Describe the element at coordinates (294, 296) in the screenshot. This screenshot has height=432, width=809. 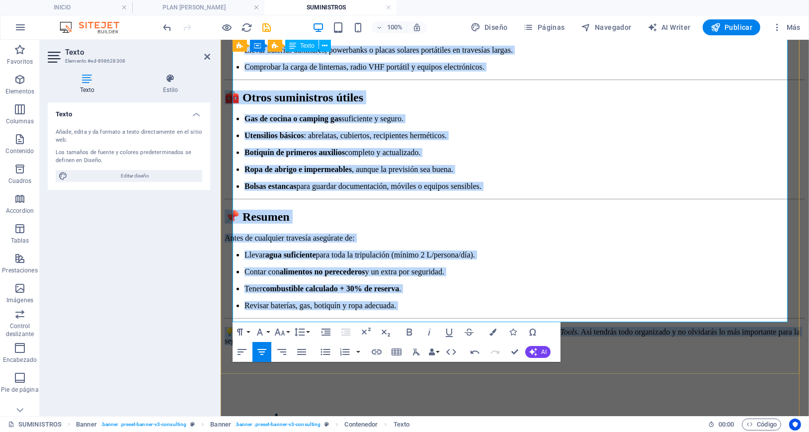
I see `p: 💡 : incluye el control de suministros dentro de tu en la app . Así tendrás todo organizado y no o...` at that location.